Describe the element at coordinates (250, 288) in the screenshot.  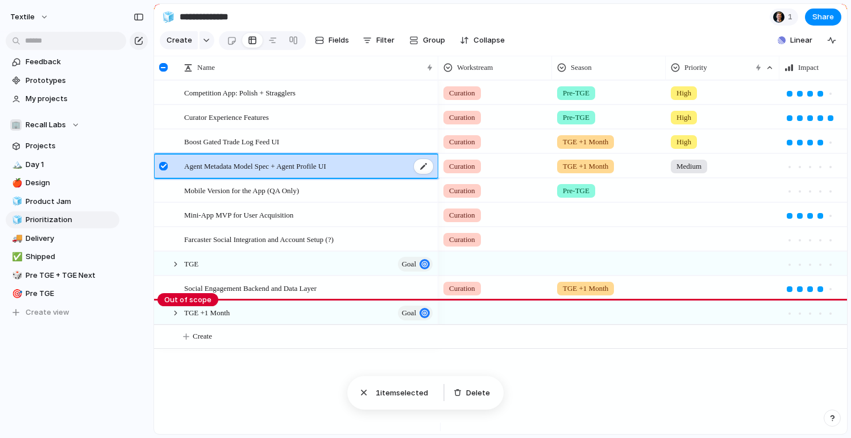
I see `span: Social Engagement Backend and Data Layer` at that location.